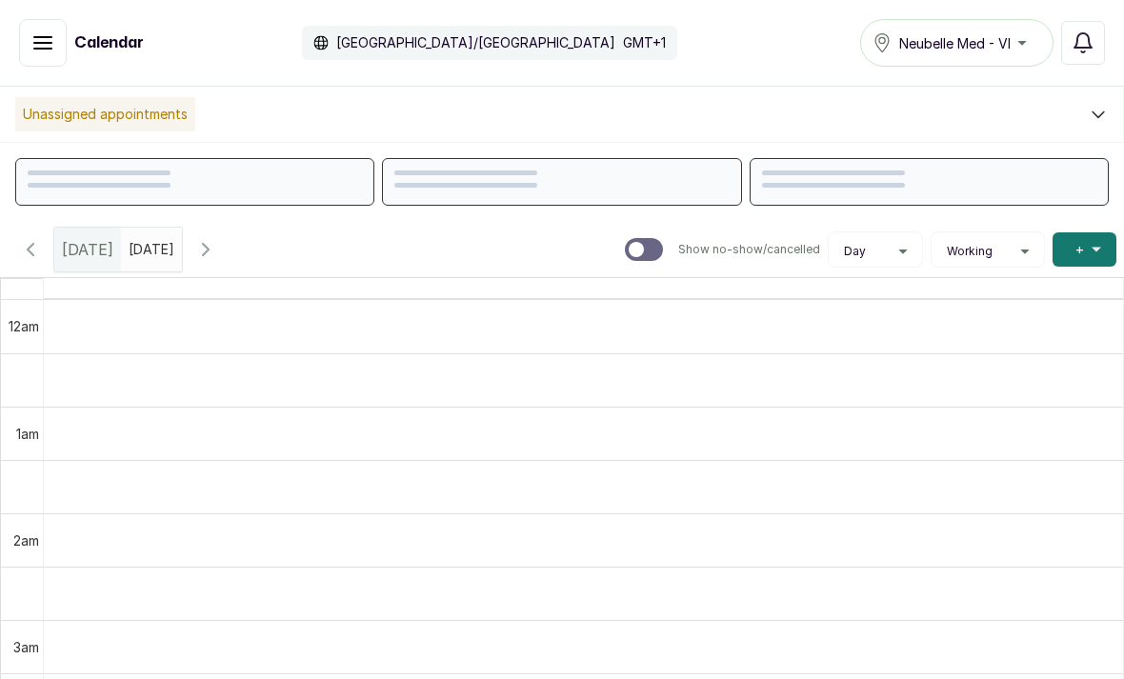  Describe the element at coordinates (26, 540) in the screenshot. I see `div: 2am` at that location.